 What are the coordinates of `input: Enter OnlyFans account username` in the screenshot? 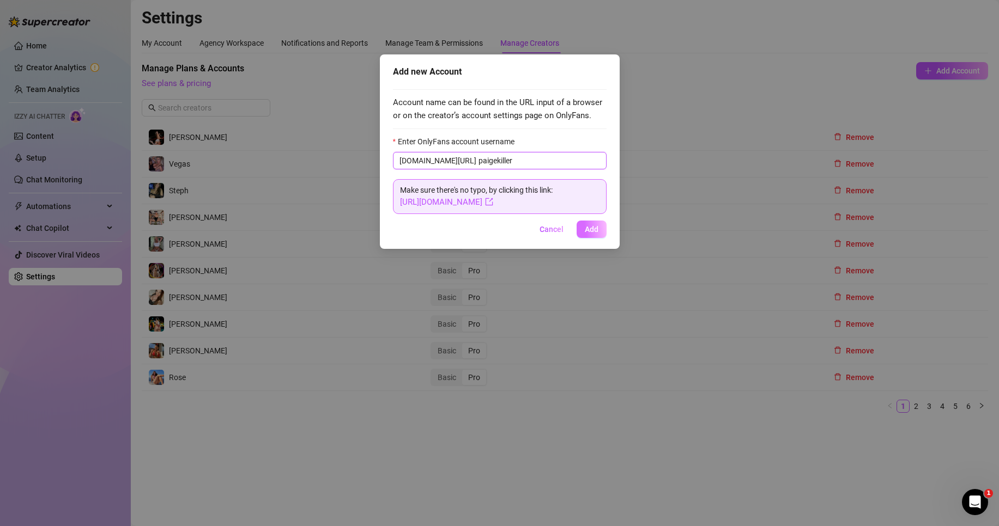 It's located at (539, 161).